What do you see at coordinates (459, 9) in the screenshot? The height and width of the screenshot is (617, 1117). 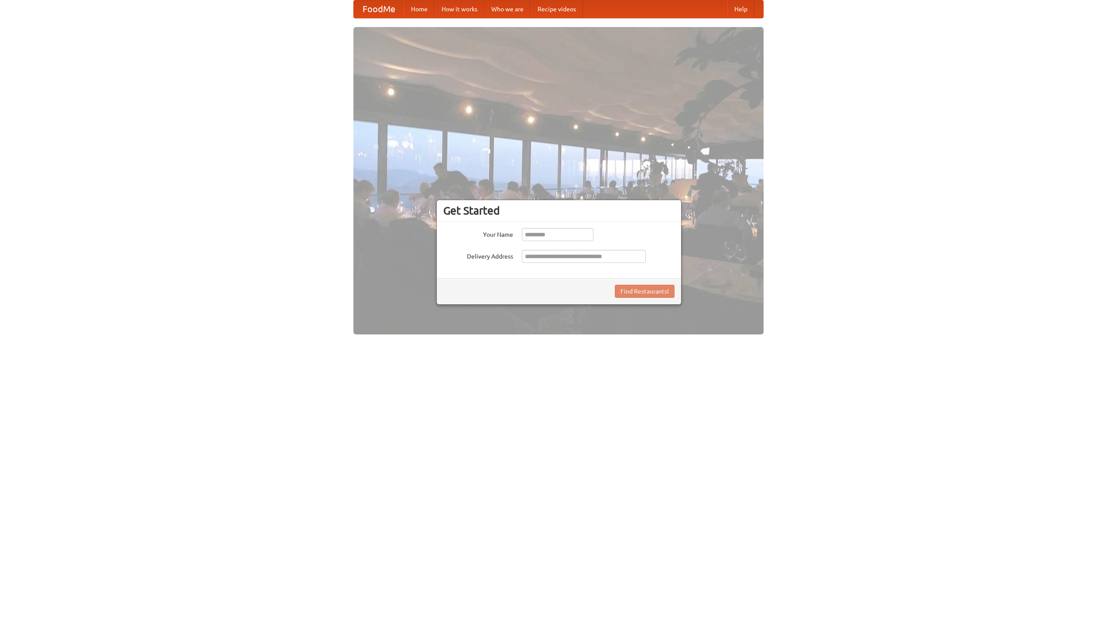 I see `a: How it works` at bounding box center [459, 9].